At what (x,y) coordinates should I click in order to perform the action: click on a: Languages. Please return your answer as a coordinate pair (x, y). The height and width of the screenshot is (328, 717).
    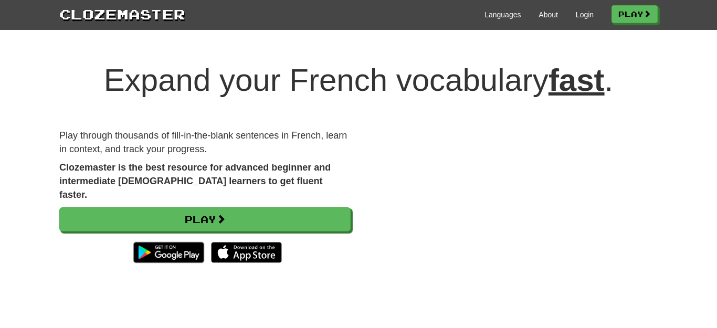
    Looking at the image, I should click on (503, 15).